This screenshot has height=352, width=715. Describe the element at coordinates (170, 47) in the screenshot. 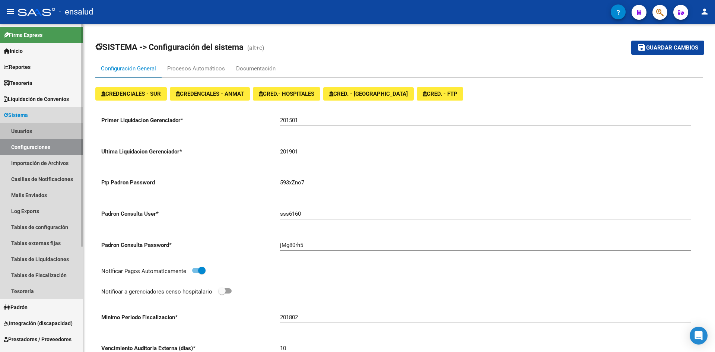

I see `span: SISTEMA -> Configuración del sistema` at that location.